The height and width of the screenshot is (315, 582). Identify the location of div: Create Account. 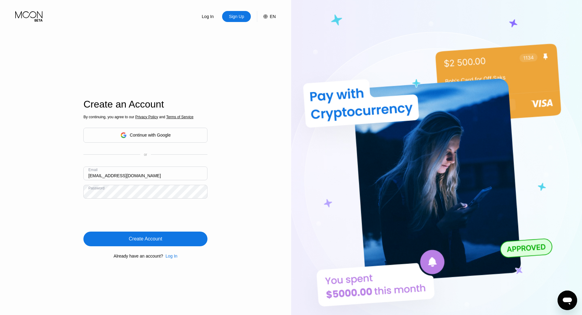
(145, 239).